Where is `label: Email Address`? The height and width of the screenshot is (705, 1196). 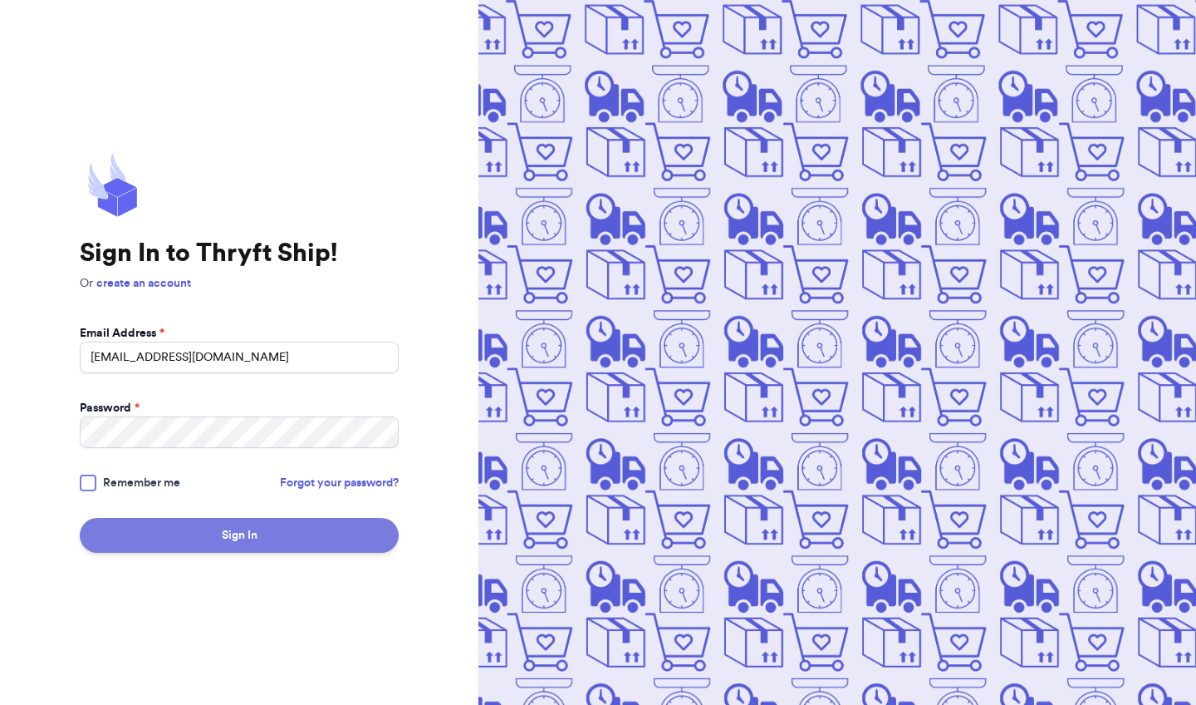
label: Email Address is located at coordinates (122, 333).